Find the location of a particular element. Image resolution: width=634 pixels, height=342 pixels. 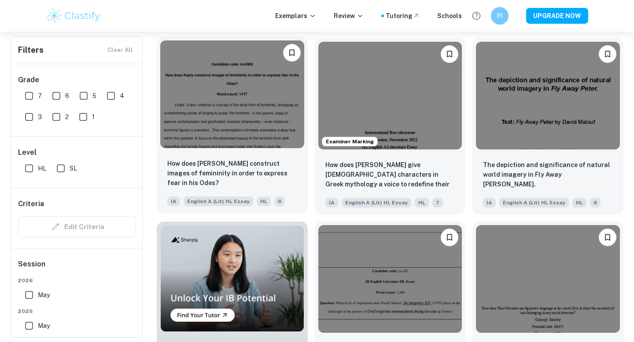

h6: Filters is located at coordinates (31, 50).